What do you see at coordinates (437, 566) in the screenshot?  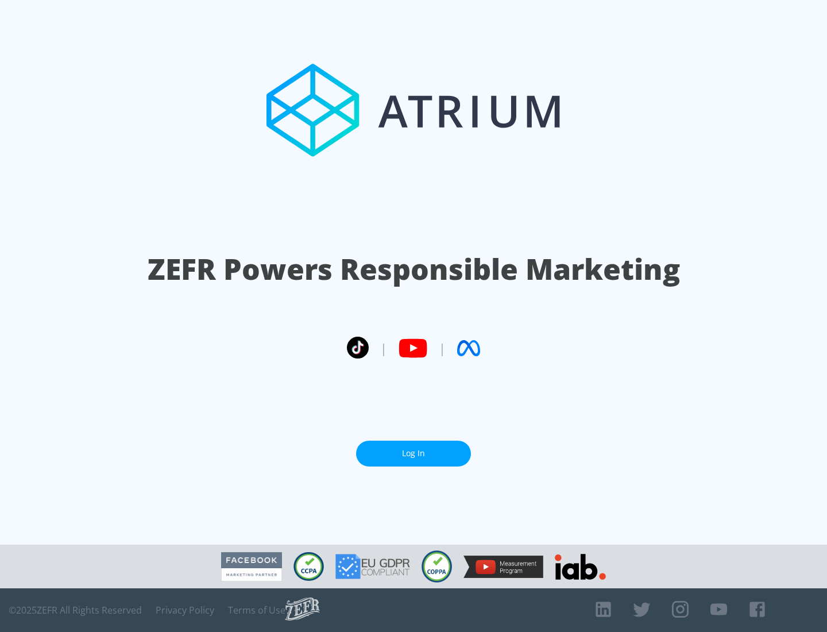 I see `img: COPPA Compliant` at bounding box center [437, 566].